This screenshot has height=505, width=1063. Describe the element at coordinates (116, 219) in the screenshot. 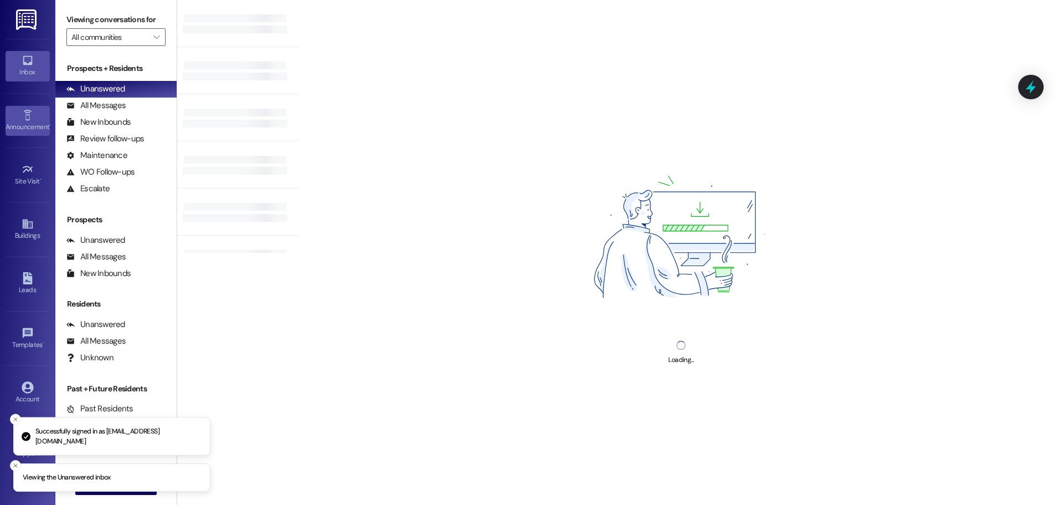

I see `div: Prospects` at that location.